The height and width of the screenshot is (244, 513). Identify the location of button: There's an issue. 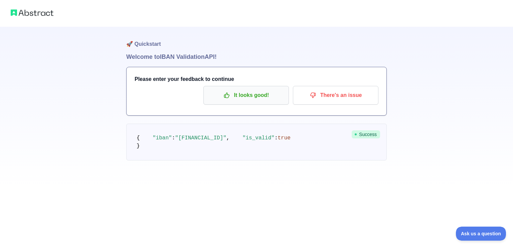
(336, 95).